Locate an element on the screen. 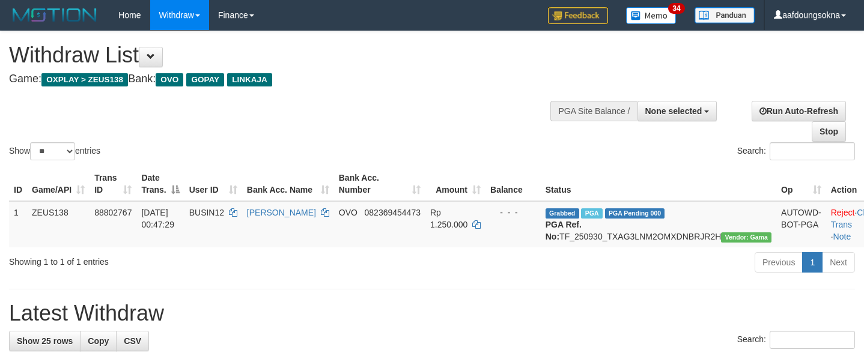  a: CSV is located at coordinates (132, 341).